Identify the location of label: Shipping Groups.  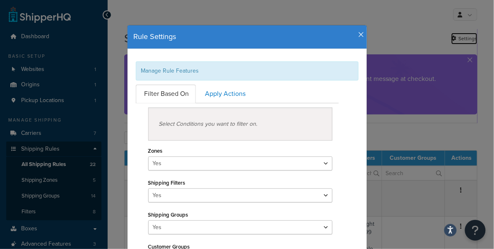
(168, 214).